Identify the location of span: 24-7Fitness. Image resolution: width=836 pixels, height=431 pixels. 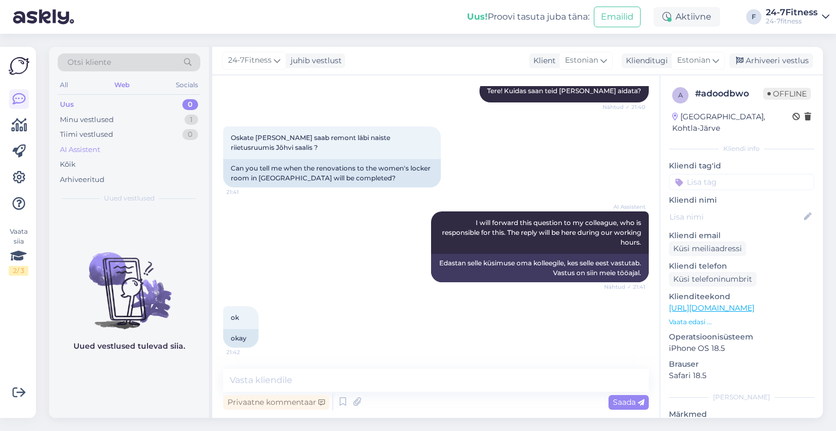
(250, 60).